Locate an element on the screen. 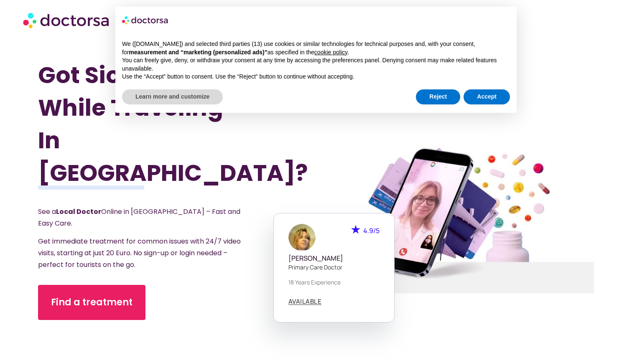 The height and width of the screenshot is (358, 632). p: 18 years experience is located at coordinates (334, 282).